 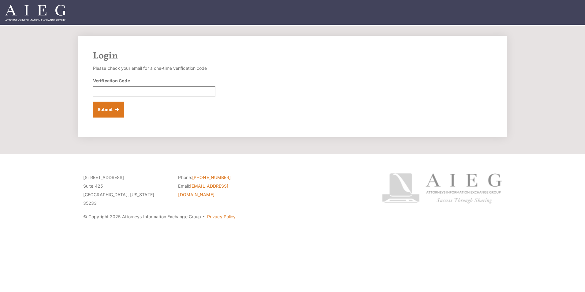 What do you see at coordinates (108, 110) in the screenshot?
I see `button: Submit` at bounding box center [108, 110].